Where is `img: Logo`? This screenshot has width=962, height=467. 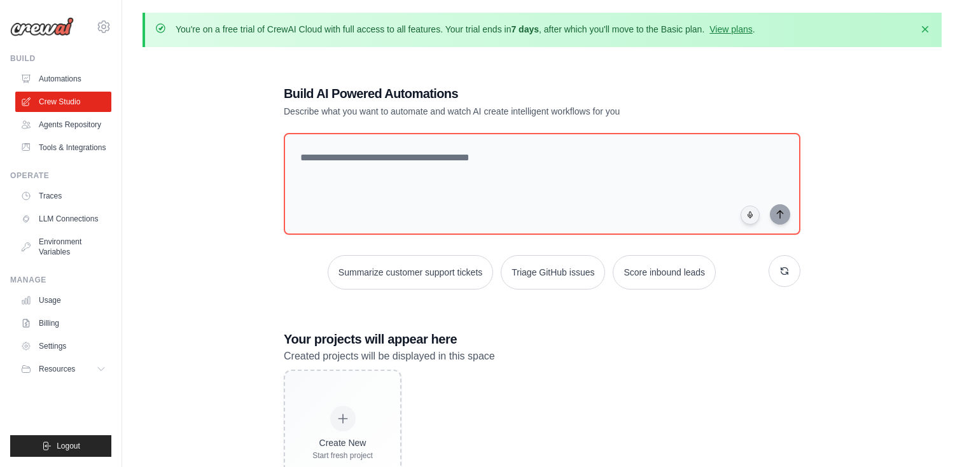 img: Logo is located at coordinates (42, 27).